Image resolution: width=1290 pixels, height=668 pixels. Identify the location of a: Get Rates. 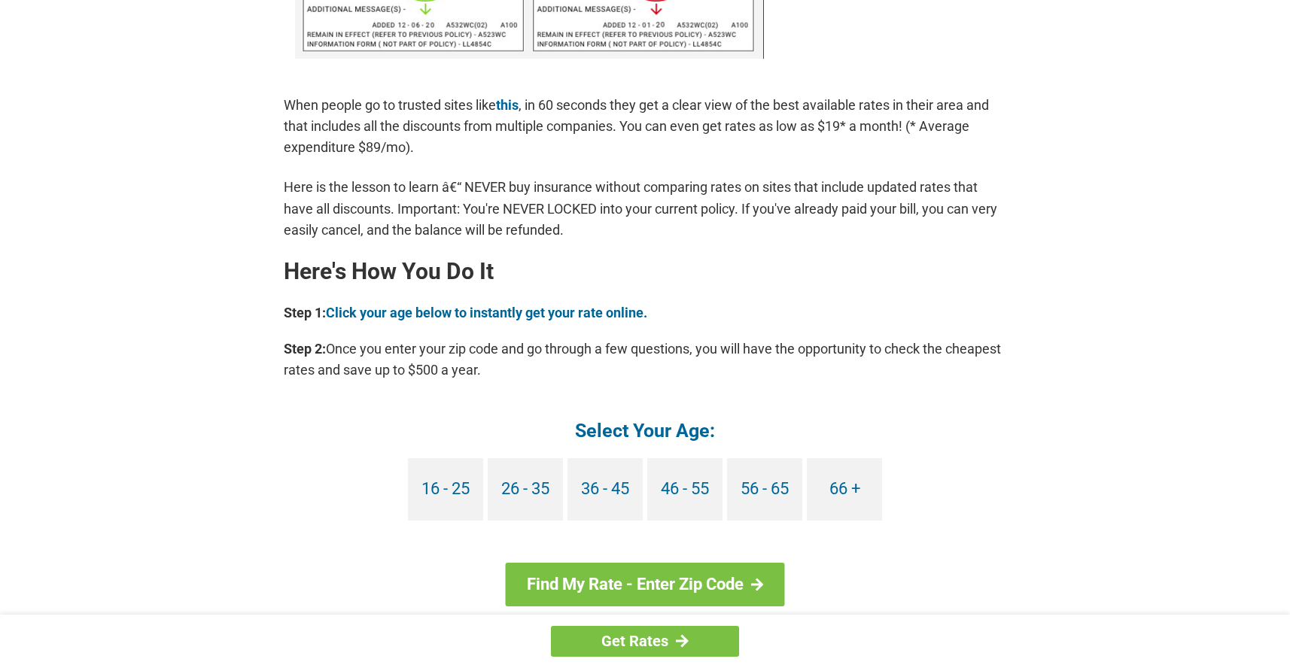
(645, 641).